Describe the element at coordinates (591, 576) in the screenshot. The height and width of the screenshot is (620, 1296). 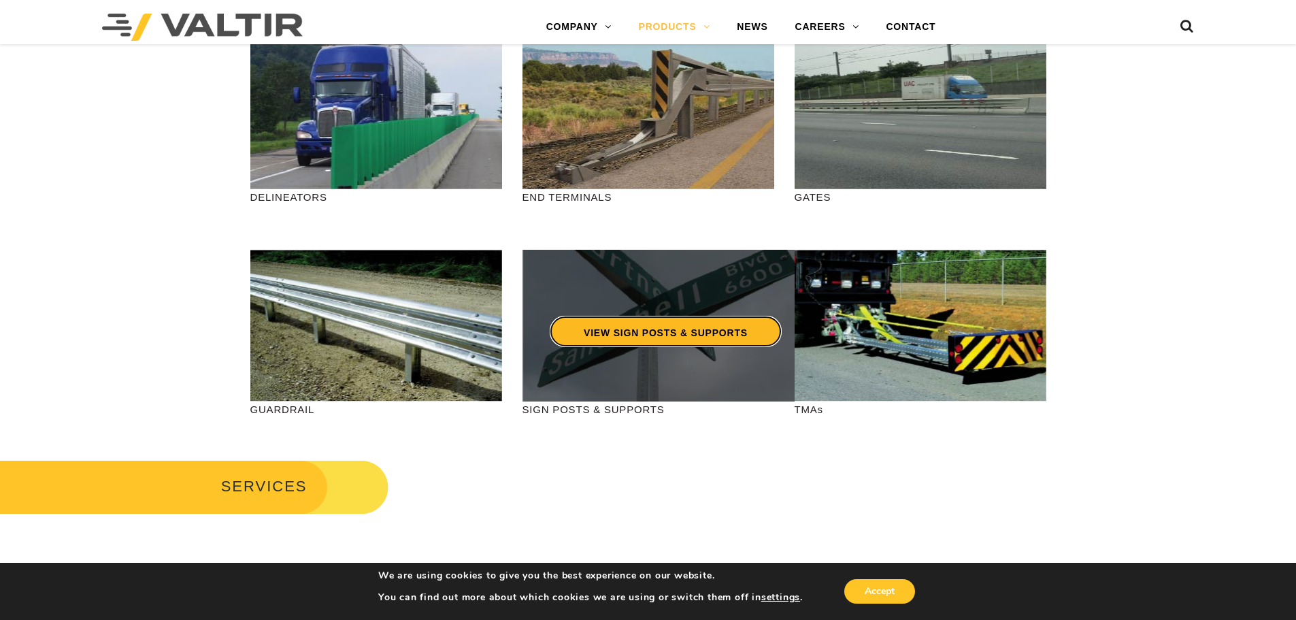
I see `p: We are using cookies to give you the best experience on our website.` at that location.